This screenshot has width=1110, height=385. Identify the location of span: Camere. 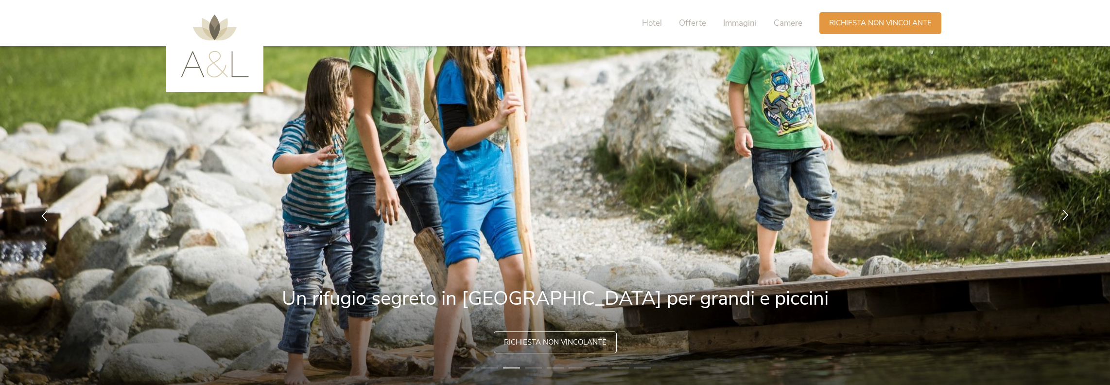
(788, 23).